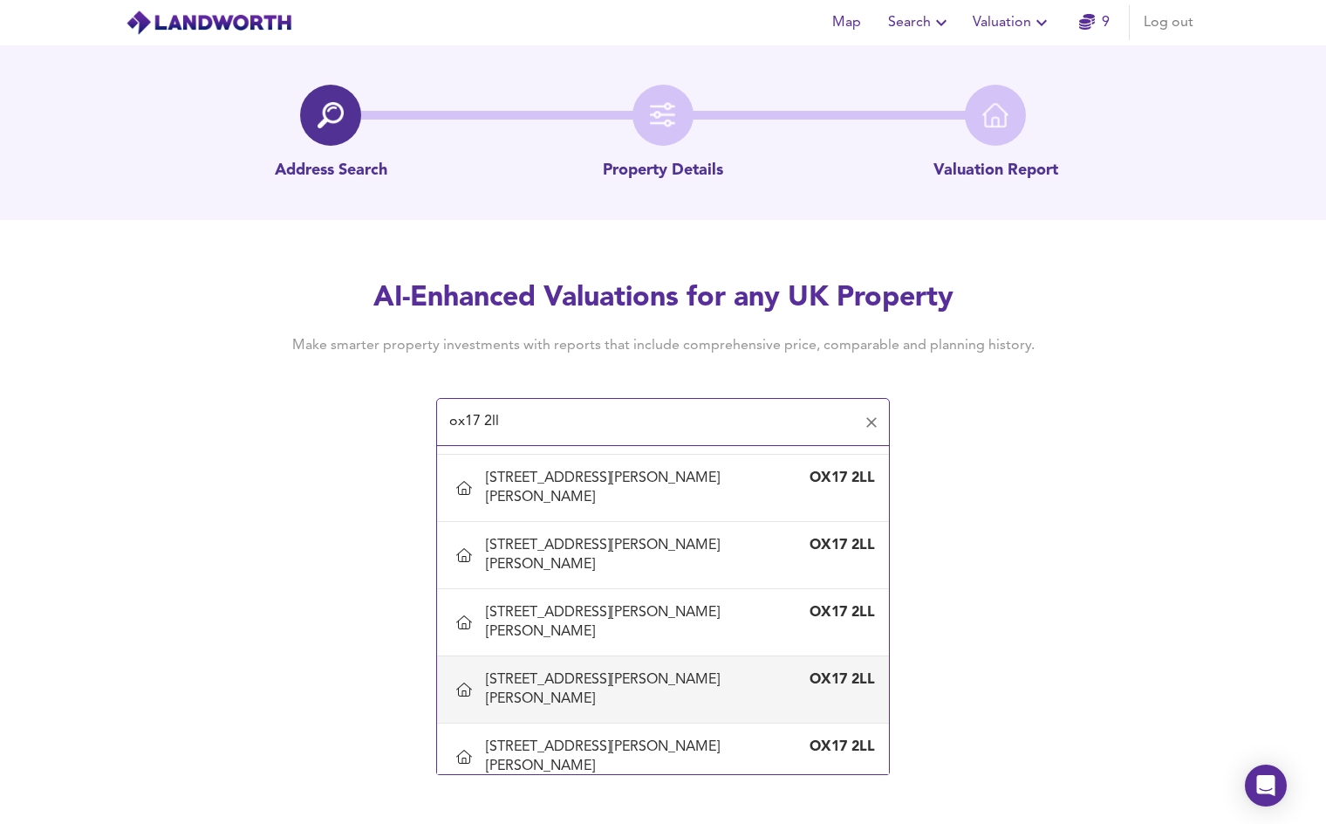 The height and width of the screenshot is (824, 1326). Describe the element at coordinates (1094, 23) in the screenshot. I see `a: 9` at that location.